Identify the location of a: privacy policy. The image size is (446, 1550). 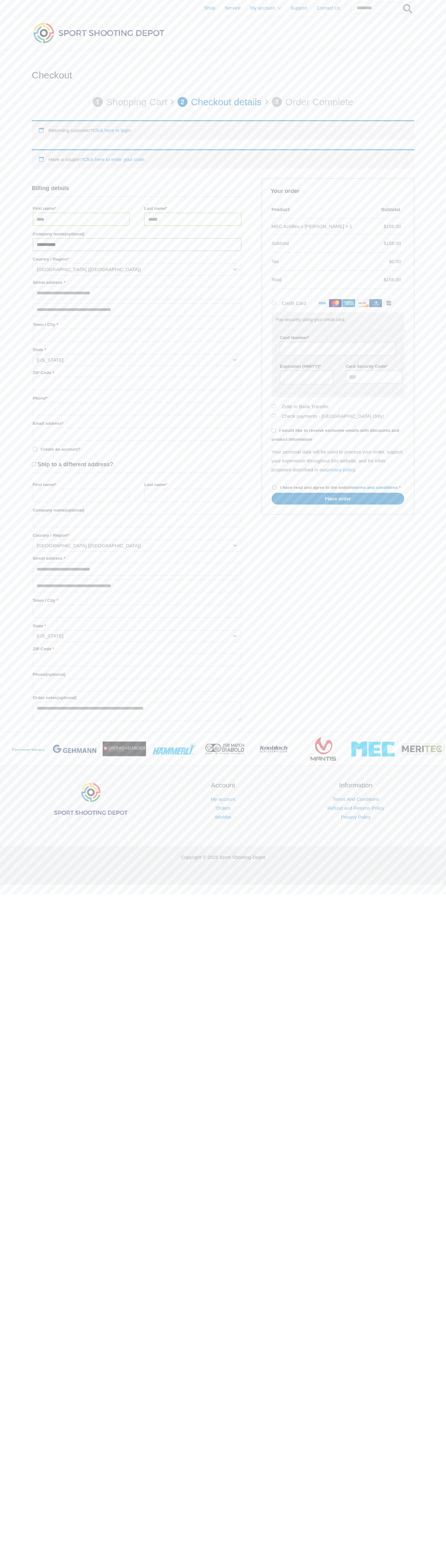
(341, 470).